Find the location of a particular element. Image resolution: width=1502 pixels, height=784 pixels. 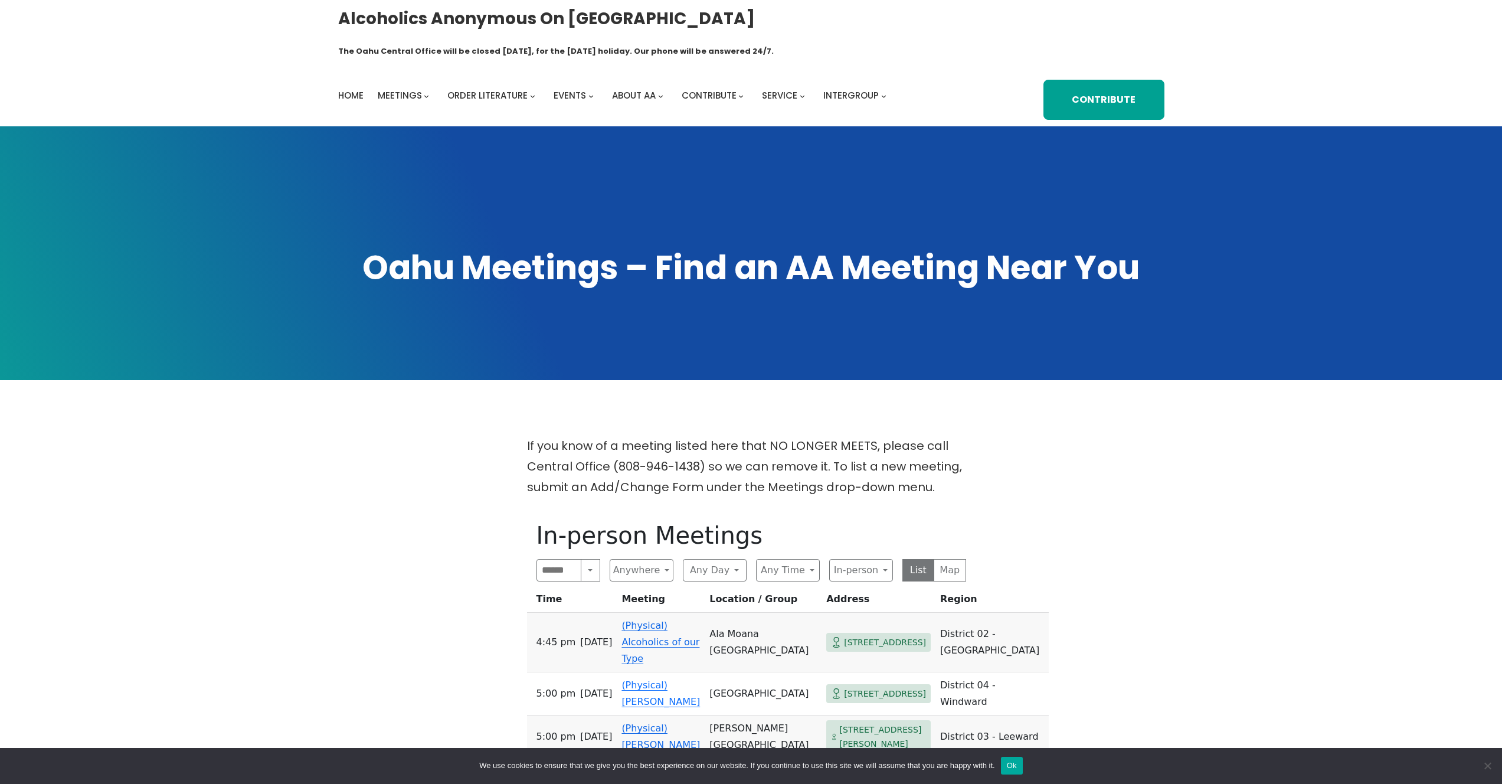

a: Home is located at coordinates (350, 96).